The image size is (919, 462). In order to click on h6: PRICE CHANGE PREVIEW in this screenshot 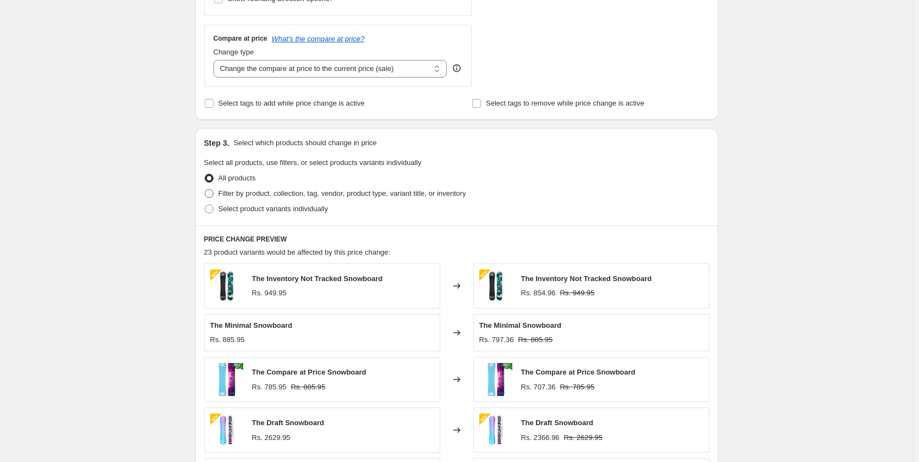, I will do `click(457, 239)`.